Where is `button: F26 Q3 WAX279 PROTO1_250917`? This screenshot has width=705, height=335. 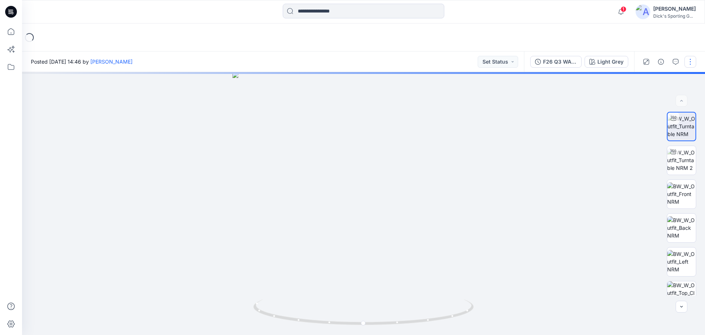
button: F26 Q3 WAX279 PROTO1_250917 is located at coordinates (556, 62).